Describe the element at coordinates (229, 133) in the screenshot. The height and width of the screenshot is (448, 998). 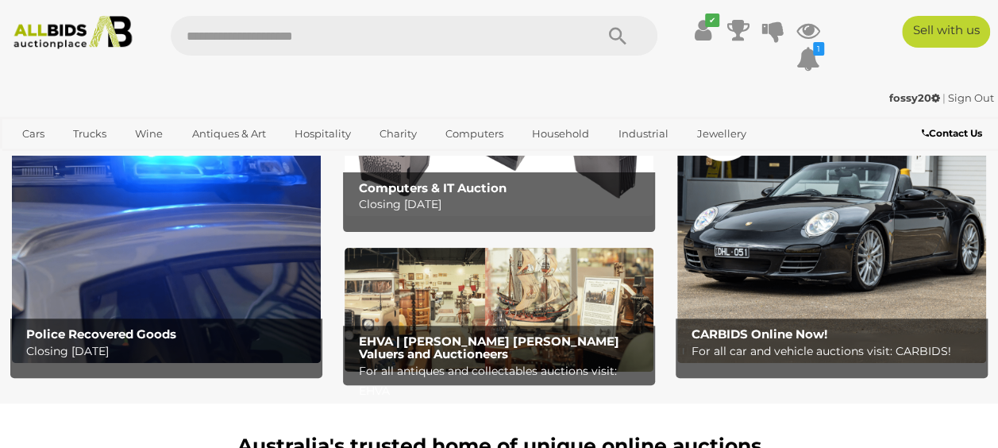
I see `a: Antiques & Art` at that location.